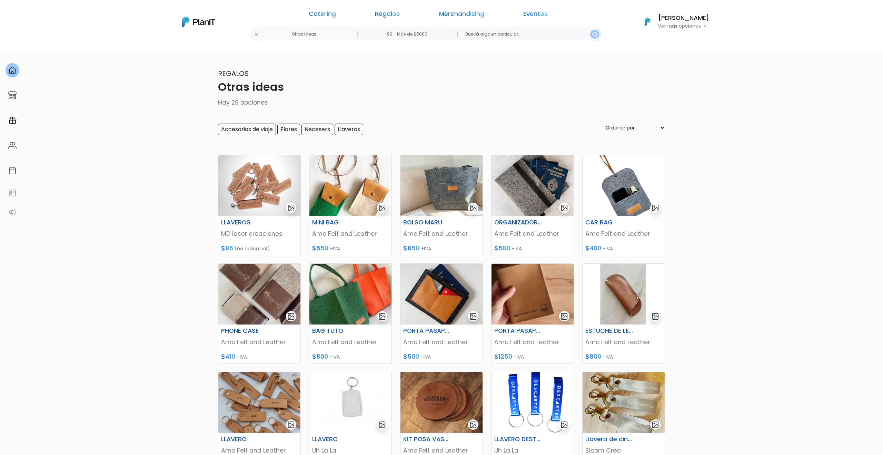  Describe the element at coordinates (320, 248) in the screenshot. I see `span: $550` at that location.